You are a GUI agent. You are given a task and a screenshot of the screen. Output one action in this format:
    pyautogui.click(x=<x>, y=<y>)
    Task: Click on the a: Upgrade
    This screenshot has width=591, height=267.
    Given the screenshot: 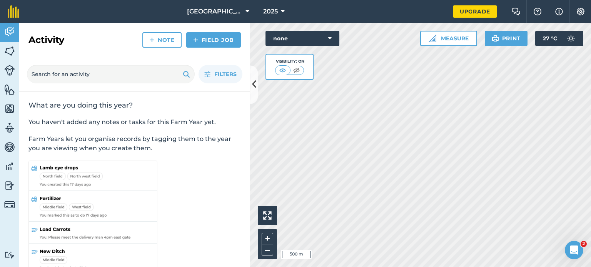 What is the action you would take?
    pyautogui.click(x=475, y=12)
    